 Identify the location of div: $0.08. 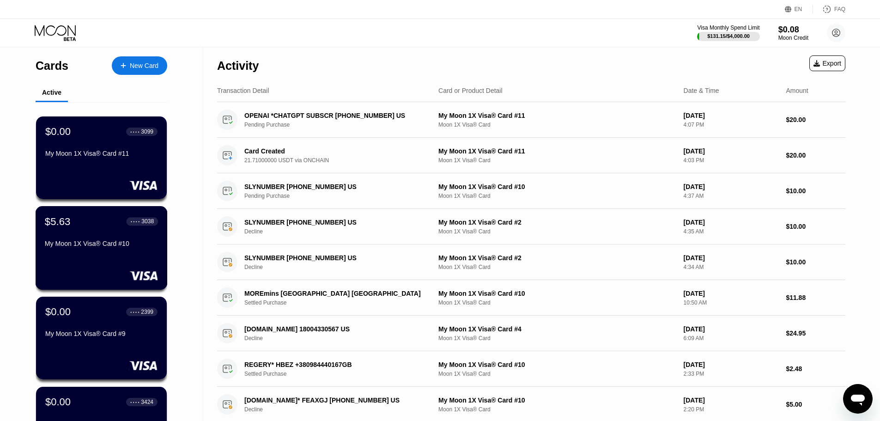
(793, 30).